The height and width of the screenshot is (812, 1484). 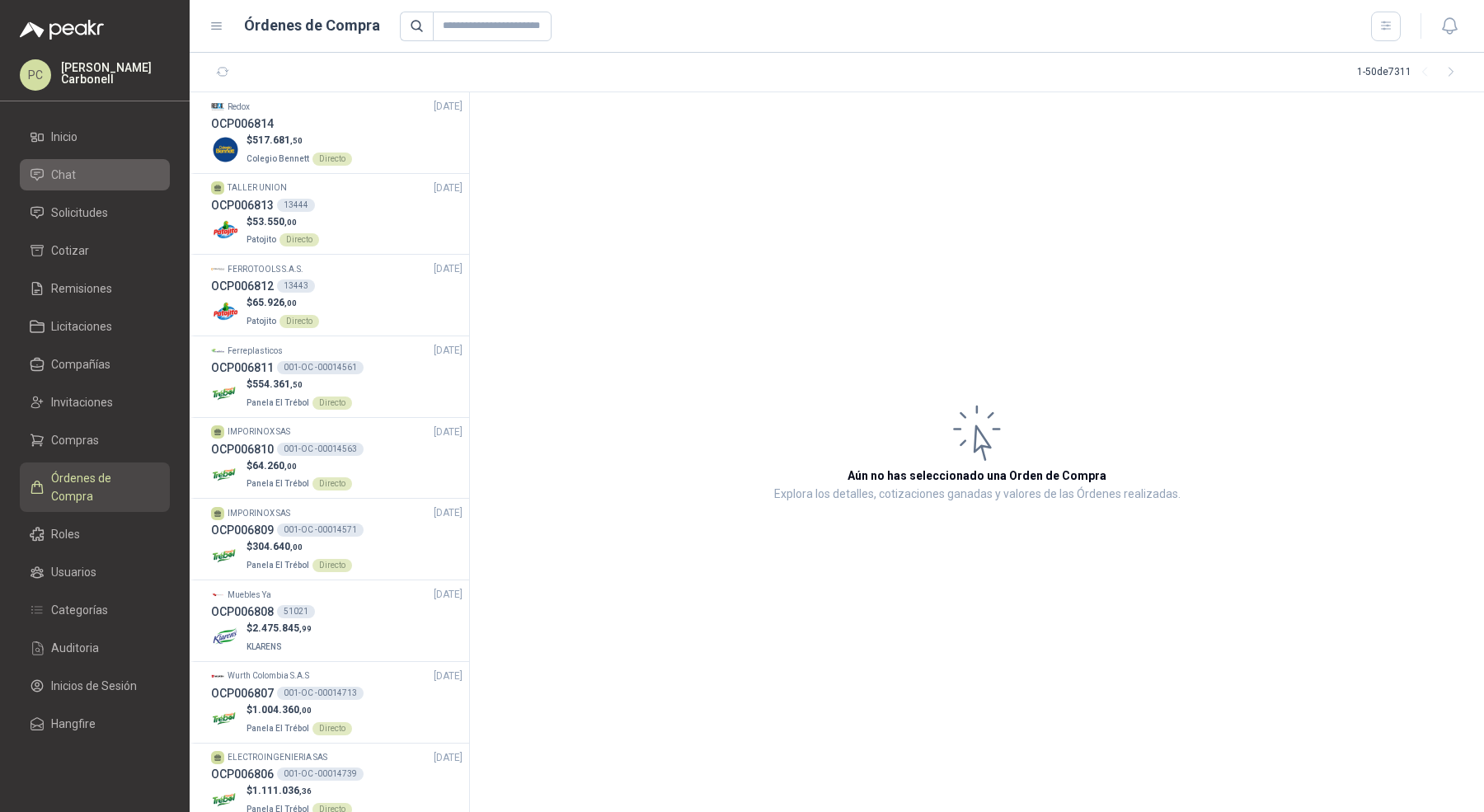 I want to click on p: Muebles Ya, so click(x=249, y=595).